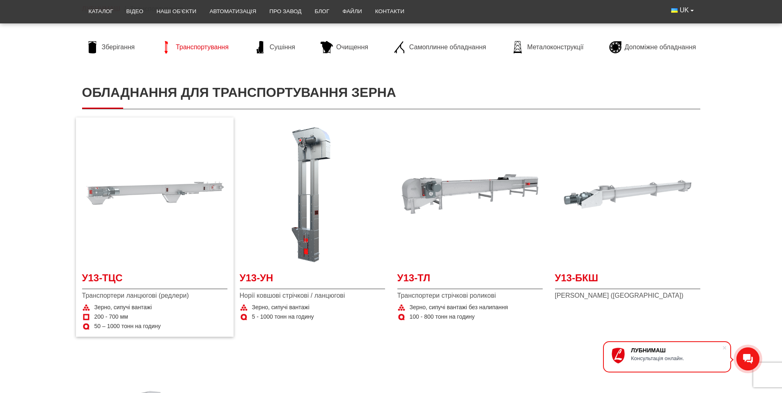 The width and height of the screenshot is (782, 393). I want to click on span: UK, so click(684, 10).